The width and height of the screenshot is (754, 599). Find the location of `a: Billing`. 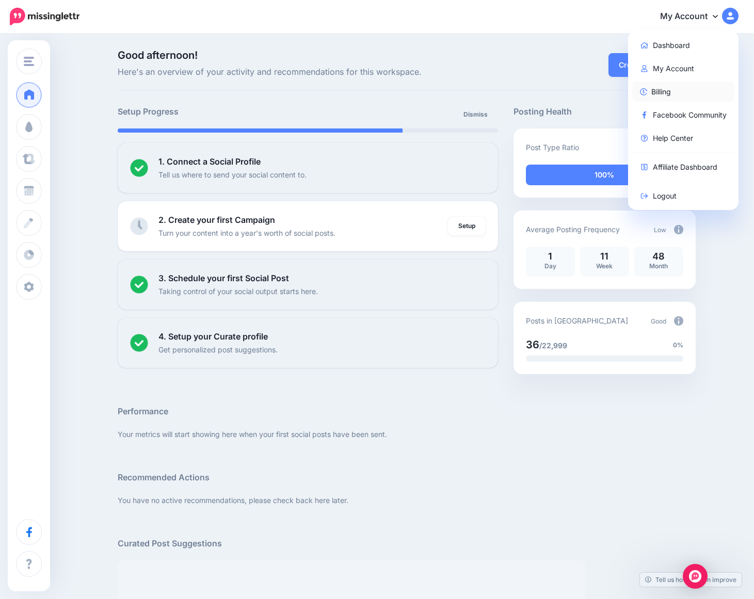

a: Billing is located at coordinates (683, 91).